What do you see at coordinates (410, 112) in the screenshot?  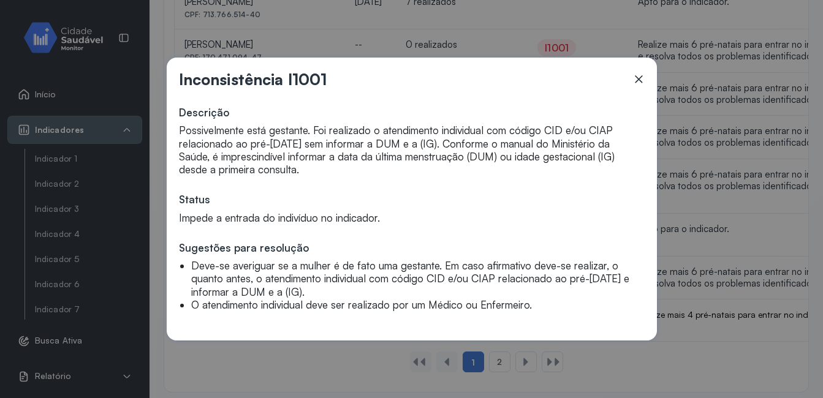 I see `div: Descrição` at bounding box center [410, 112].